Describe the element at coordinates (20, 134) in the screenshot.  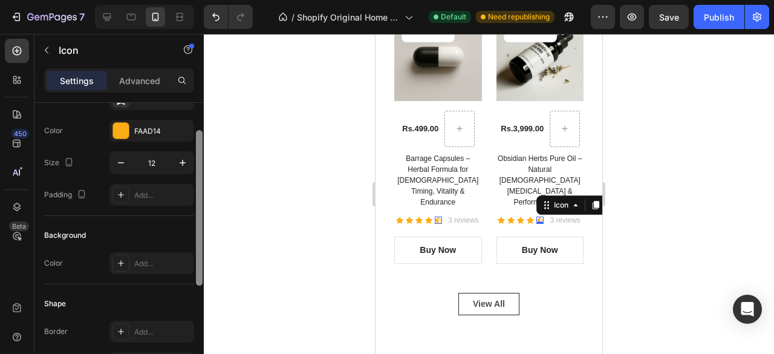
I see `div: 450` at that location.